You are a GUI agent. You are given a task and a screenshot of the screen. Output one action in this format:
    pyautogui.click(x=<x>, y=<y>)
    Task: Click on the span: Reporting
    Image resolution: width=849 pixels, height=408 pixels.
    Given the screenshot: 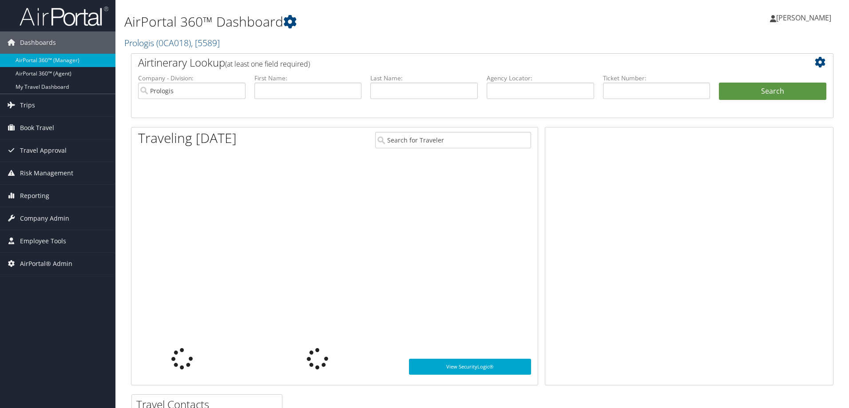 What is the action you would take?
    pyautogui.click(x=35, y=196)
    